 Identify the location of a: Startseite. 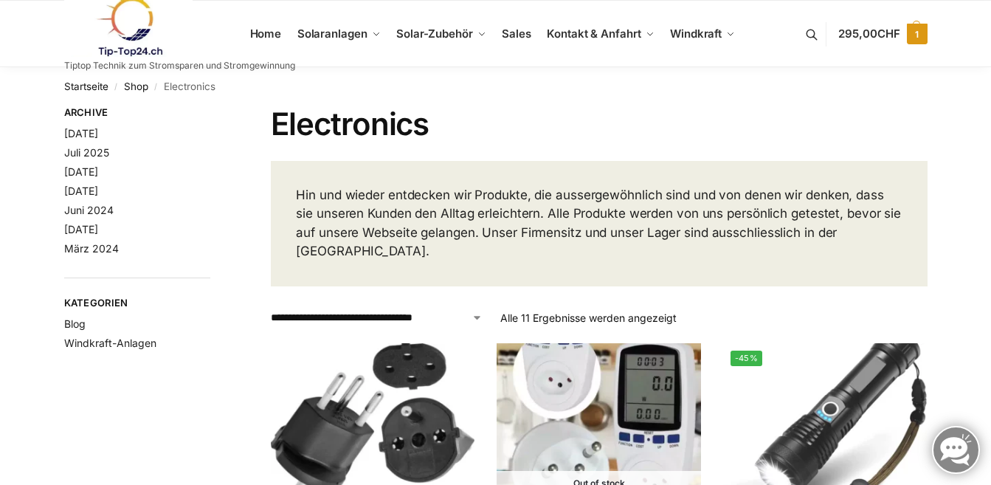
(86, 86).